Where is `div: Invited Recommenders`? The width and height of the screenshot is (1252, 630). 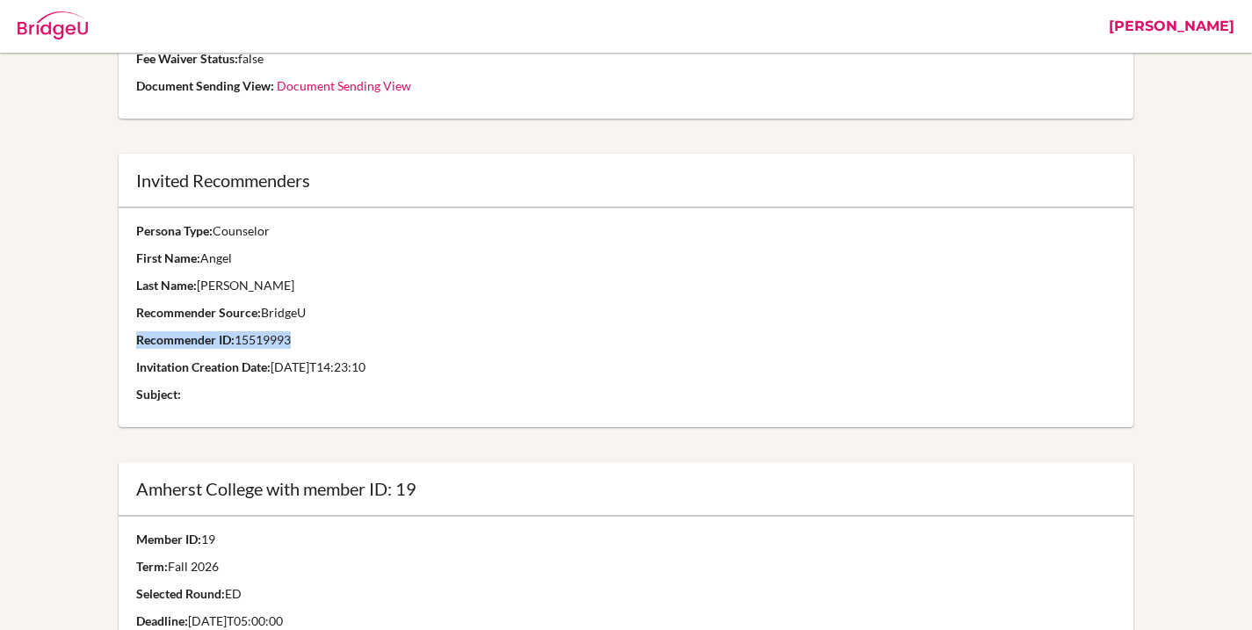
div: Invited Recommenders is located at coordinates (626, 180).